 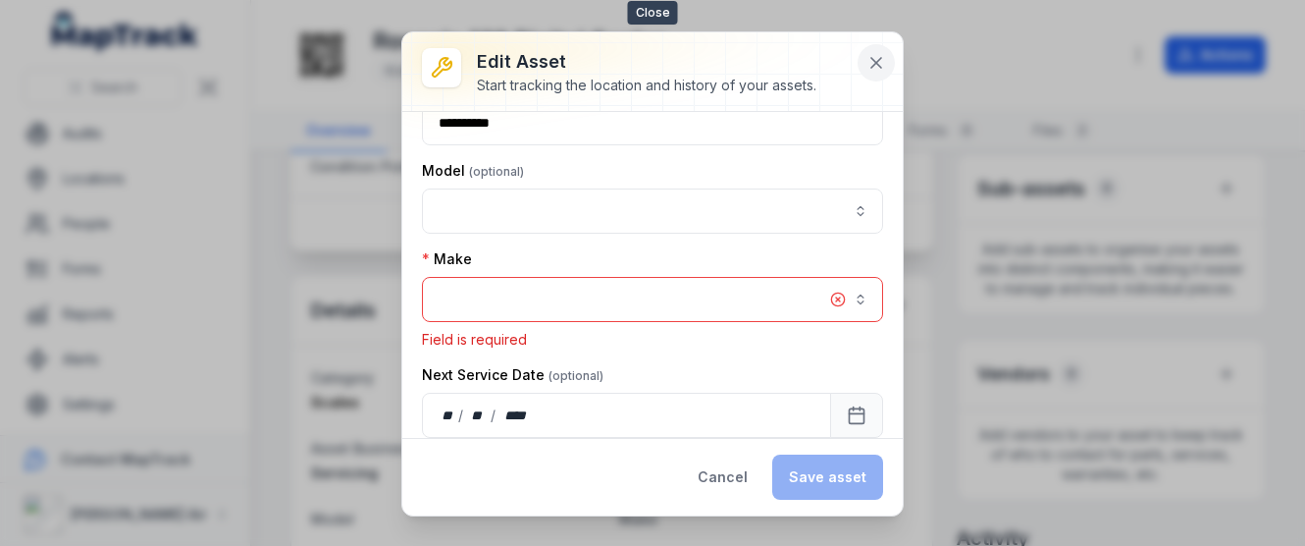 What do you see at coordinates (647, 85) in the screenshot?
I see `div: Start tracking the location and history of your assets.` at bounding box center [647, 85].